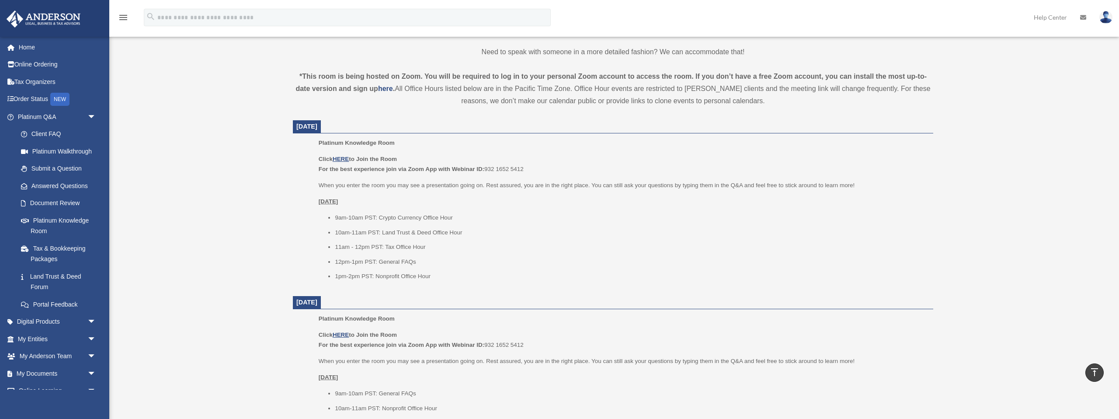 This screenshot has height=419, width=1119. What do you see at coordinates (58, 99) in the screenshot?
I see `a: Order StatusNEW` at bounding box center [58, 99].